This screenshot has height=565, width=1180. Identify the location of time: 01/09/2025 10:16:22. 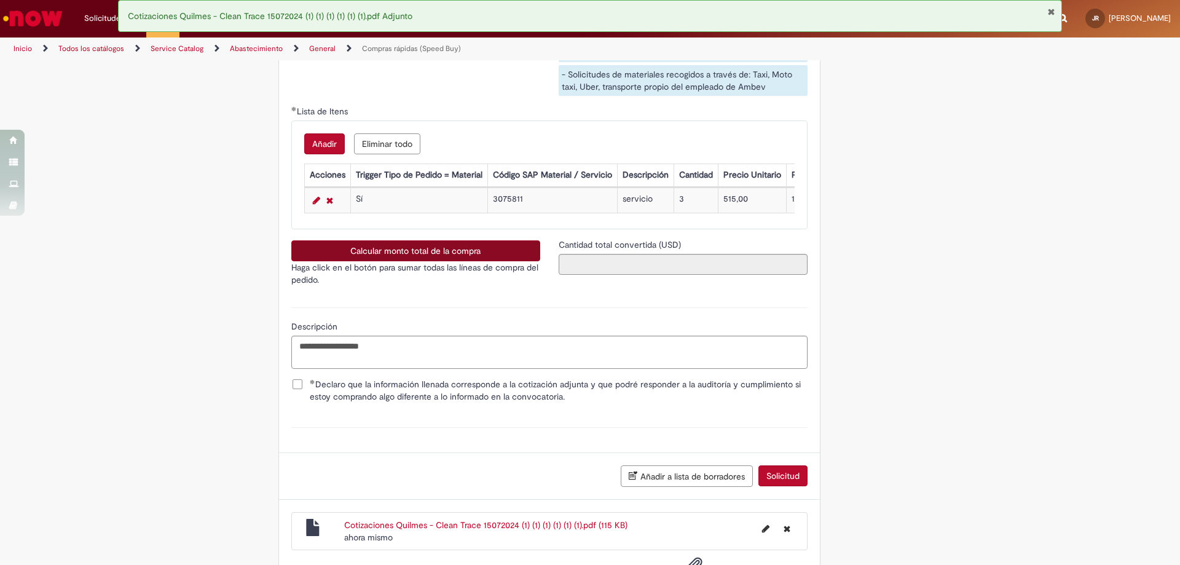
(368, 537).